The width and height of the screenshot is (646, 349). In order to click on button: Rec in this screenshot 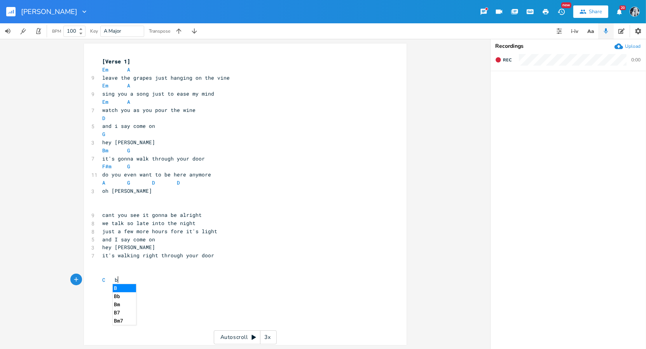, I will do `click(504, 60)`.